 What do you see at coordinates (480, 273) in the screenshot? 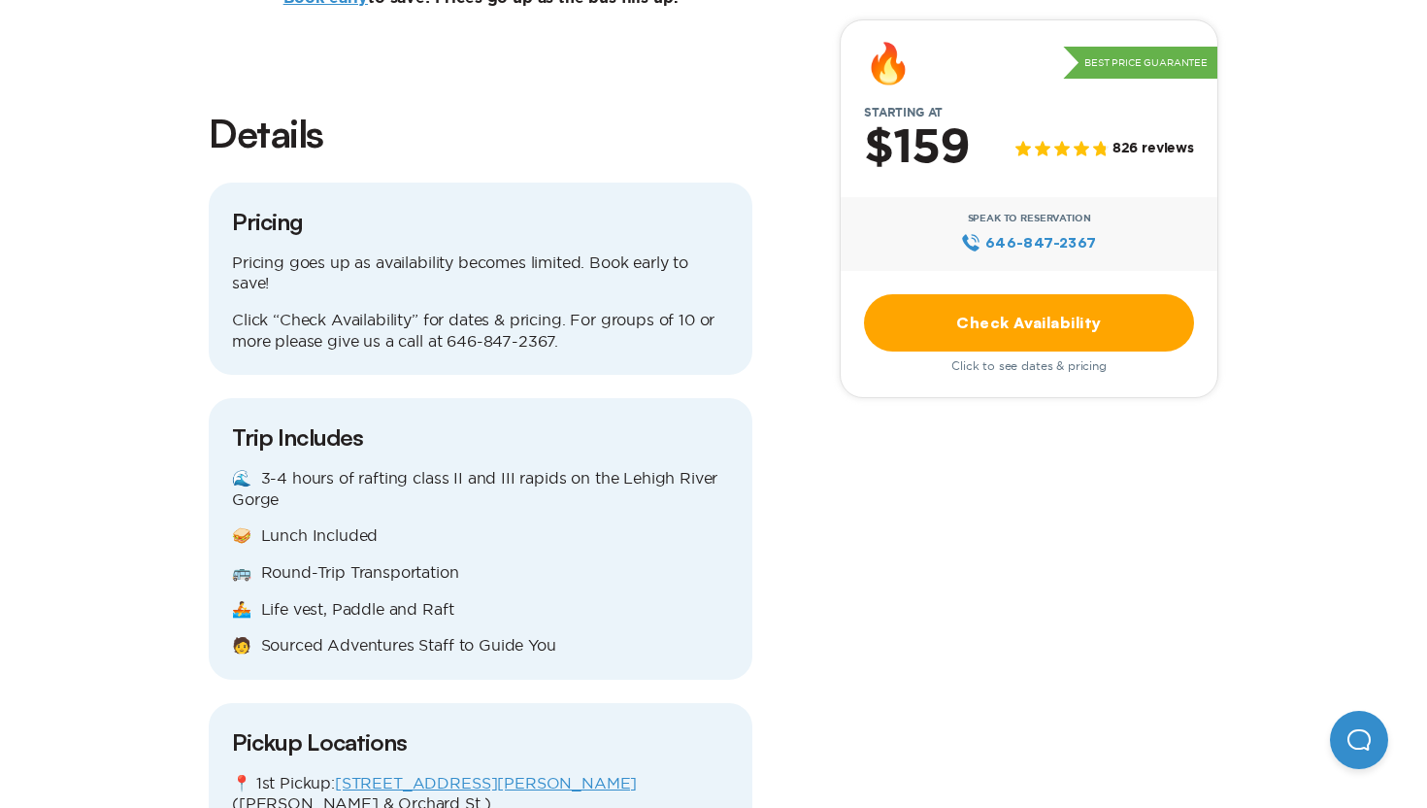
I see `p: Pricing goes up as availability becomes limited. Book early to save!` at bounding box center [480, 273].